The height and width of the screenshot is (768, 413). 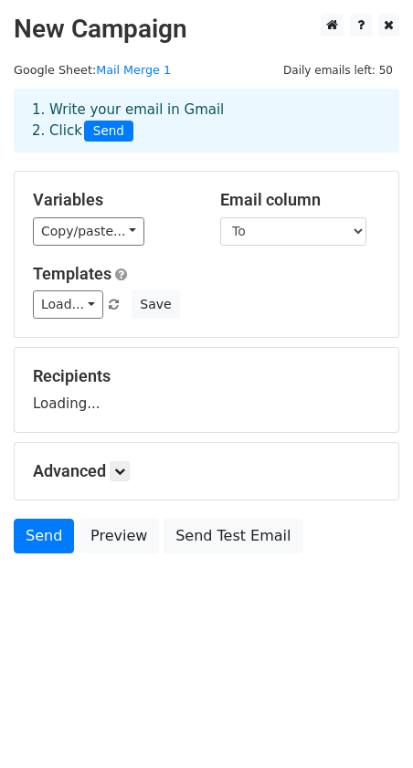 What do you see at coordinates (206, 390) in the screenshot?
I see `div: Loading...` at bounding box center [206, 390].